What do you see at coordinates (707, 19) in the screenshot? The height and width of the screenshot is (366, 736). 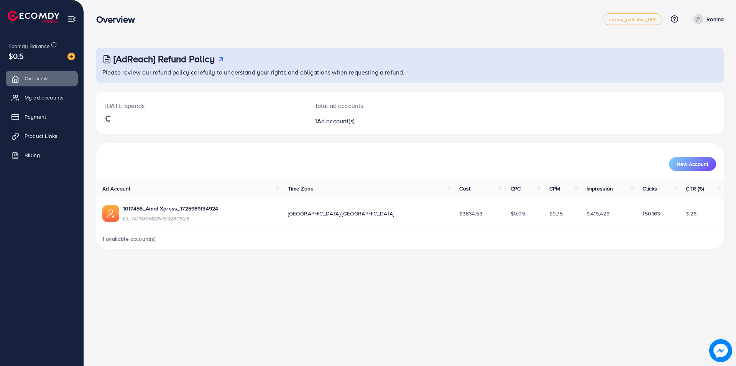 I see `a: Rohma` at bounding box center [707, 19].